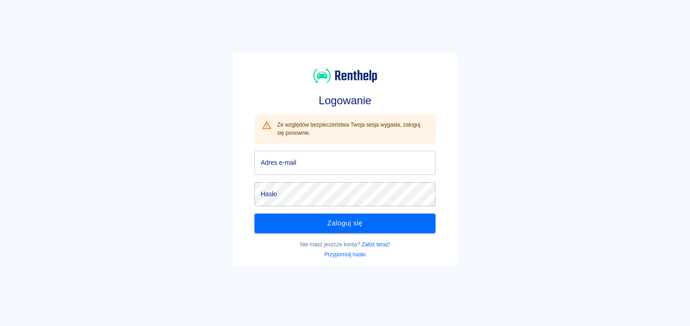  I want to click on a: Załóż teraz!, so click(376, 245).